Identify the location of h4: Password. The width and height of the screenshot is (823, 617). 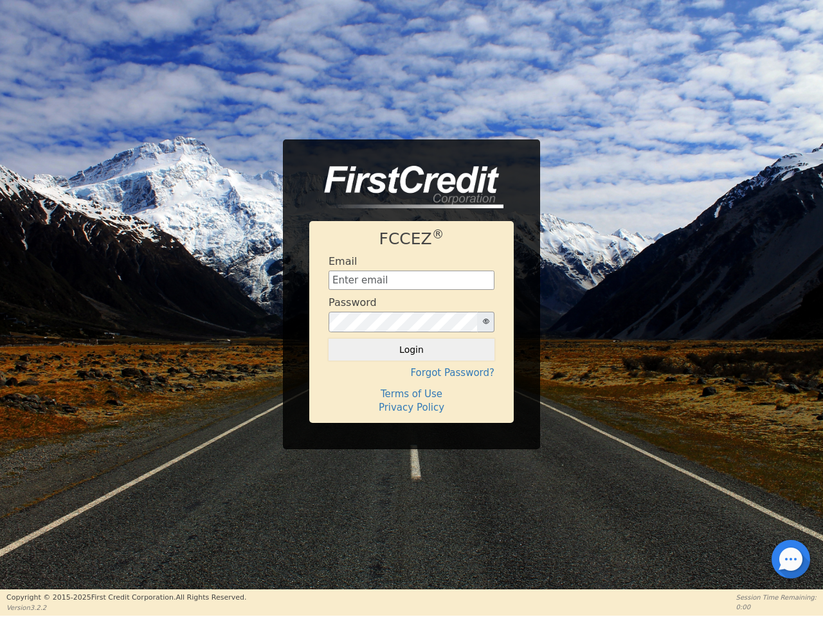
(352, 302).